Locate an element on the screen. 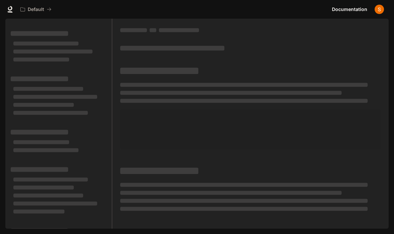  img: User avatar is located at coordinates (379, 9).